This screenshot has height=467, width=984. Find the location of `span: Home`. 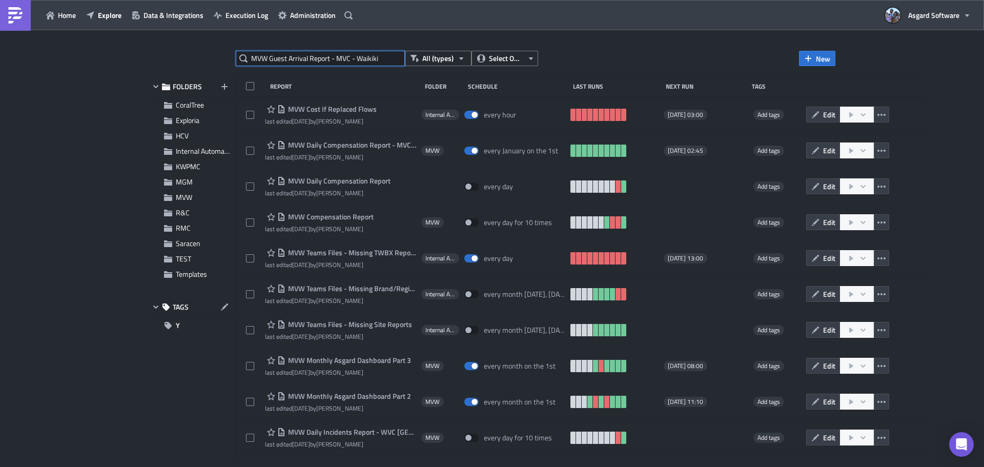

span: Home is located at coordinates (67, 15).